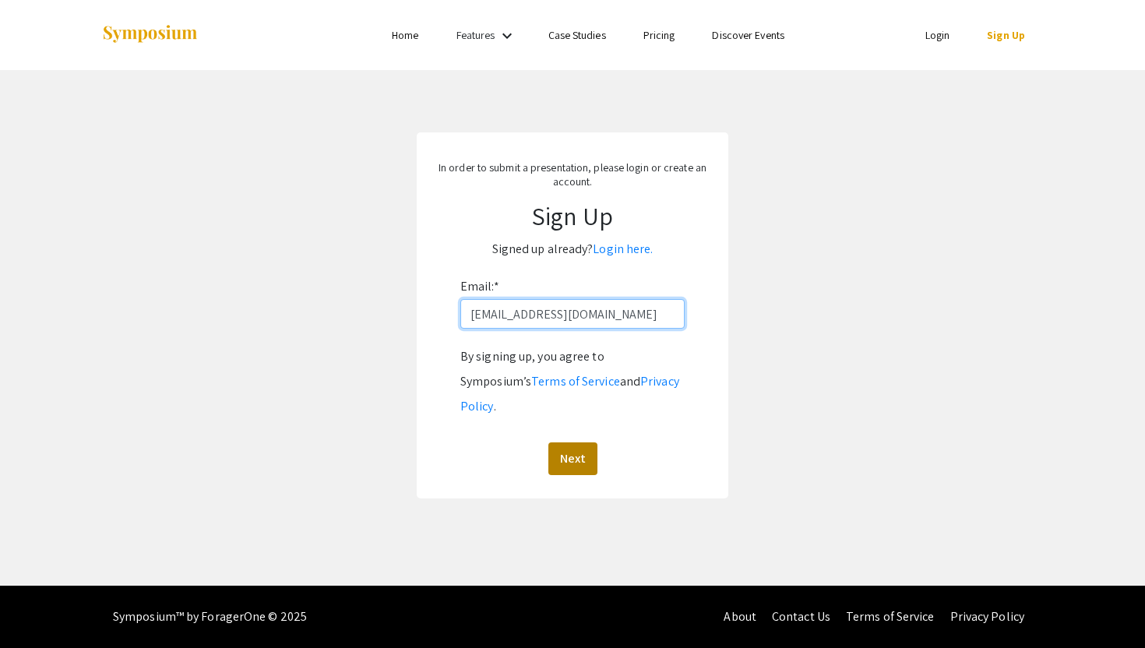 Image resolution: width=1145 pixels, height=648 pixels. What do you see at coordinates (572, 216) in the screenshot?
I see `h1: Sign Up` at bounding box center [572, 216].